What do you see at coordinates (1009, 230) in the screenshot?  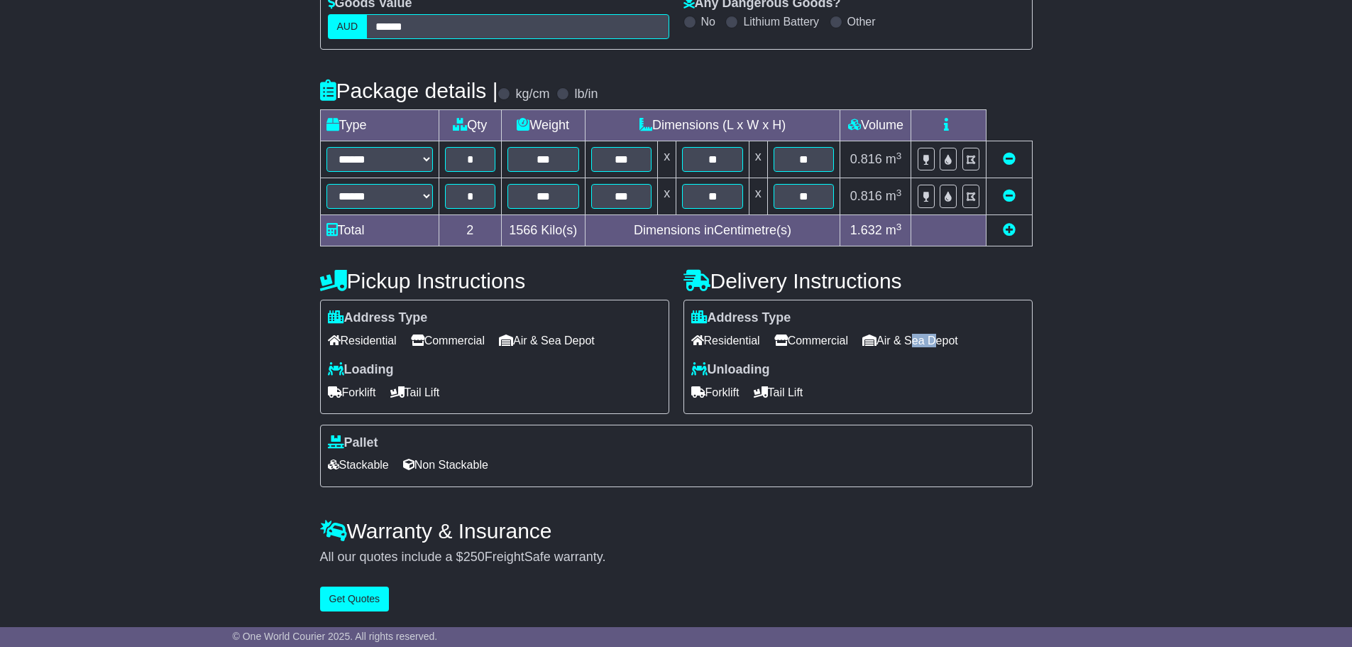 I see `a: Add new item` at bounding box center [1009, 230].